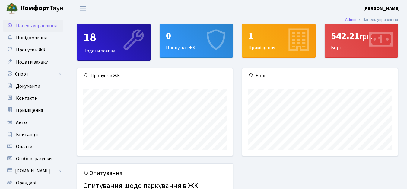 The height and width of the screenshot is (189, 407). I want to click on a: Квитанції, so click(33, 134).